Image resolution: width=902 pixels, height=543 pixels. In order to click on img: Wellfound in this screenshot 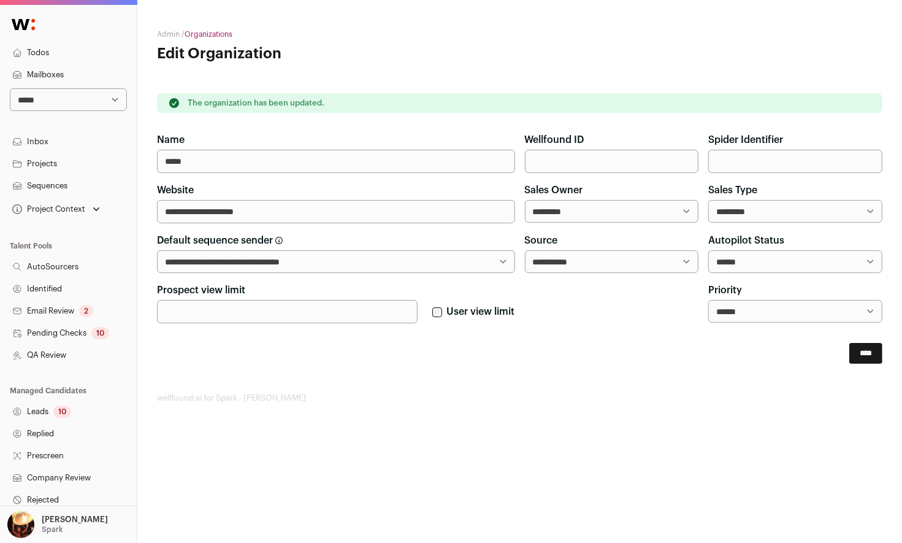, I will do `click(23, 25)`.